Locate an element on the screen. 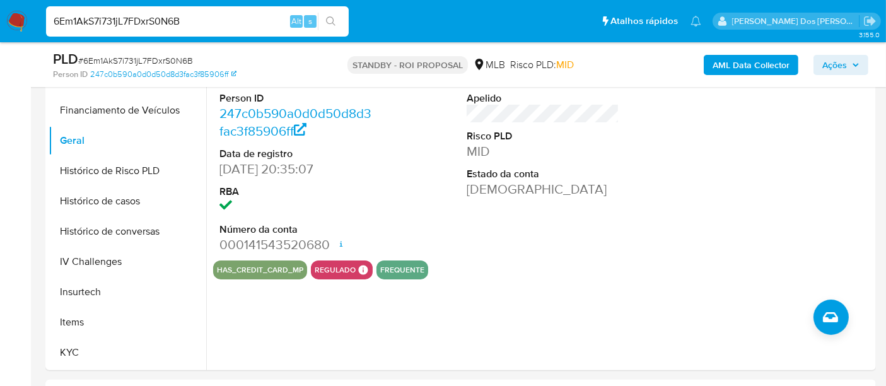 Image resolution: width=886 pixels, height=386 pixels. b: AML Data Collector is located at coordinates (751, 65).